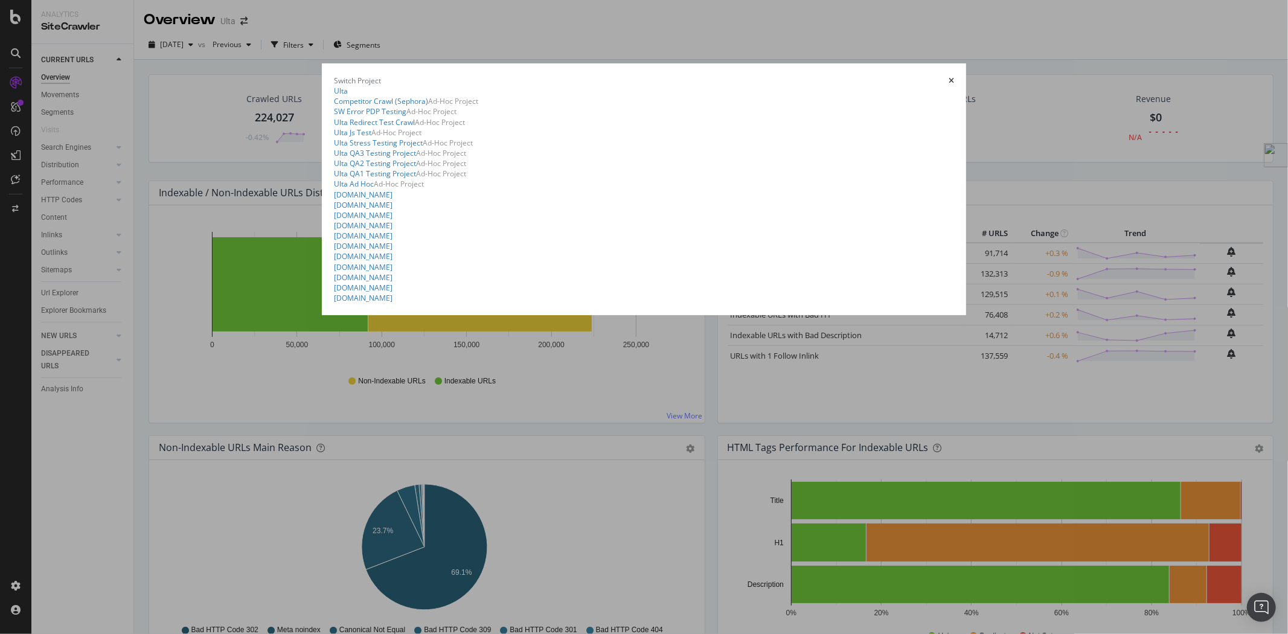 The image size is (1288, 634). Describe the element at coordinates (1262, 608) in the screenshot. I see `div: Open Intercom Messenger` at that location.